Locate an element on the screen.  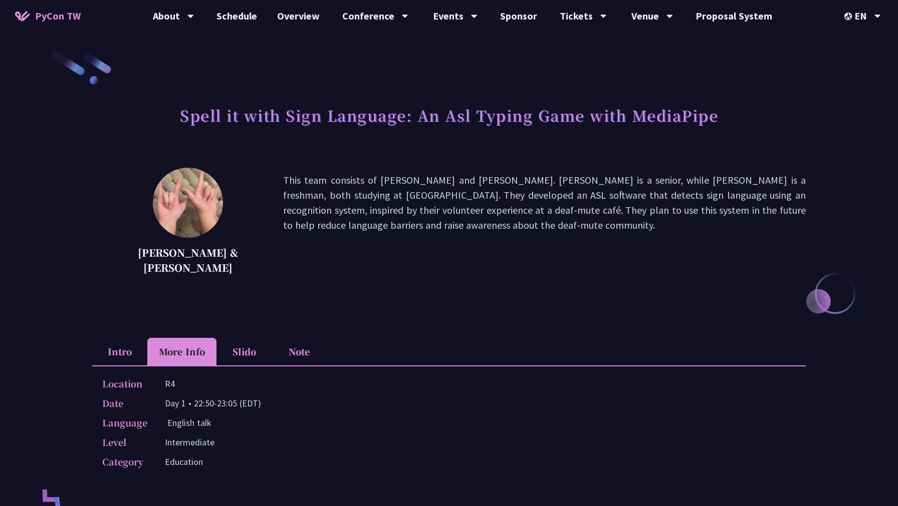
p: Language is located at coordinates (125, 423).